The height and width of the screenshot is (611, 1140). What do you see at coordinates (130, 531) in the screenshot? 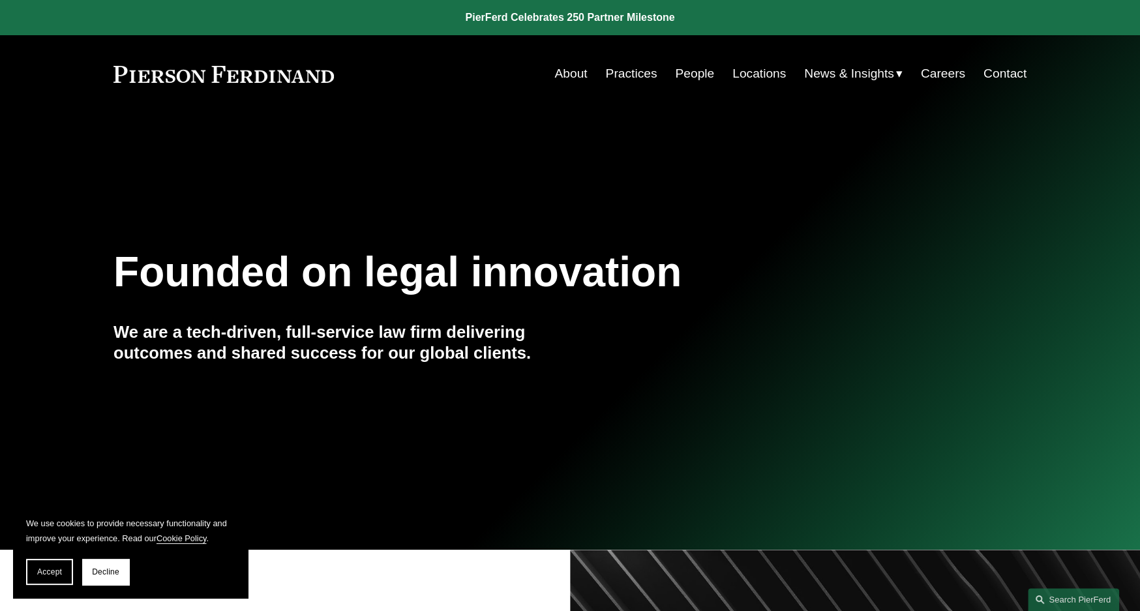
I see `p: We use cookies to provide necessary functionality and improve your experience. Read our .` at bounding box center [130, 531].